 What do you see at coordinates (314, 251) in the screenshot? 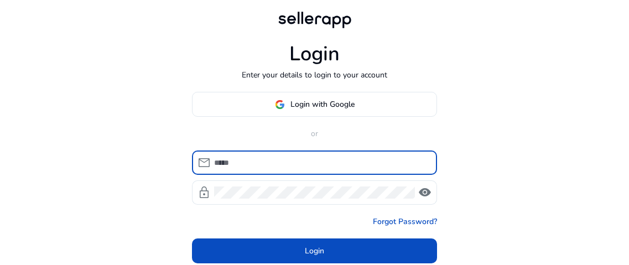
I see `button: Login` at bounding box center [314, 251].